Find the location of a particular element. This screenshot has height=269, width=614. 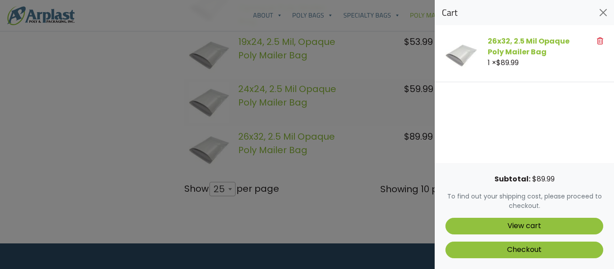

button: Close is located at coordinates (603, 13).